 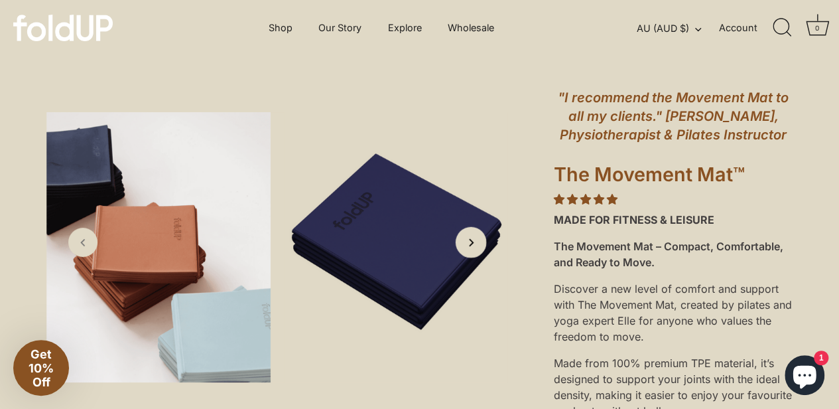 What do you see at coordinates (674, 254) in the screenshot?
I see `div: The Movement Mat – Compact, Comfortable, and Ready to Move.` at bounding box center [674, 254].